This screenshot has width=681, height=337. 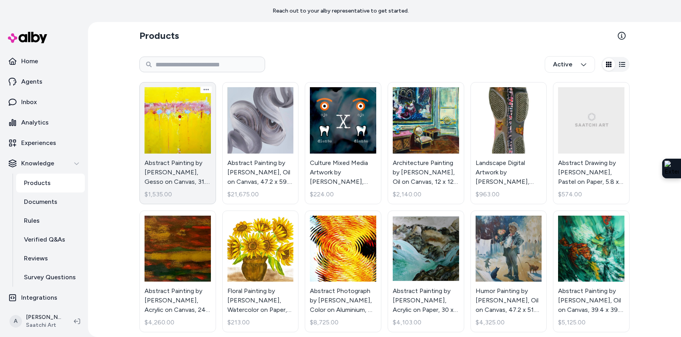 I want to click on a: Verified Q&As, so click(x=50, y=240).